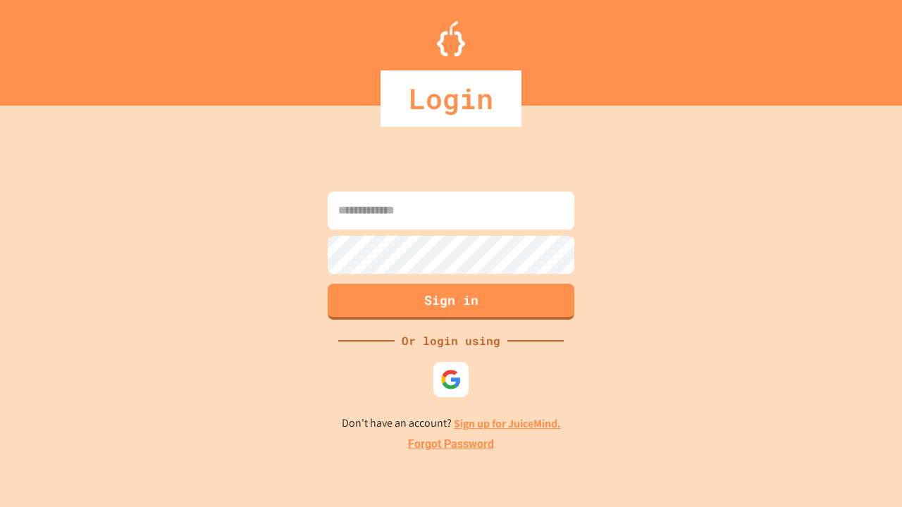 The height and width of the screenshot is (507, 902). I want to click on a: Sign up for JuiceMind., so click(507, 423).